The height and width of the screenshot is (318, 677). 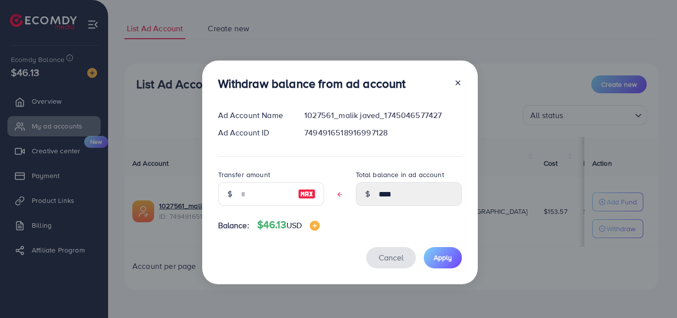 I want to click on div: Ad Account Name, so click(x=253, y=115).